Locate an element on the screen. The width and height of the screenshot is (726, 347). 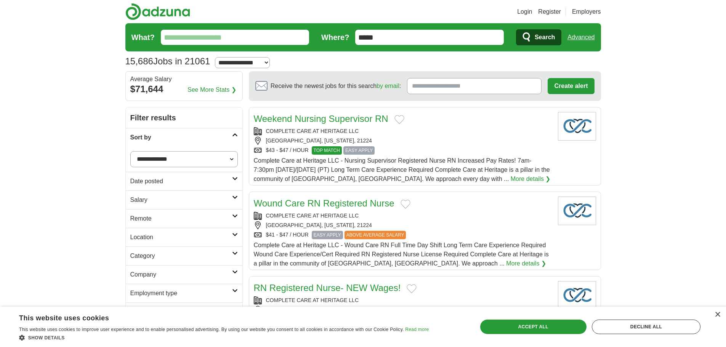
span: Complete Care at Heritage LLC - Wound Care RN Full Time Day Shift Long Term Care Experience Requi... is located at coordinates (401, 254).